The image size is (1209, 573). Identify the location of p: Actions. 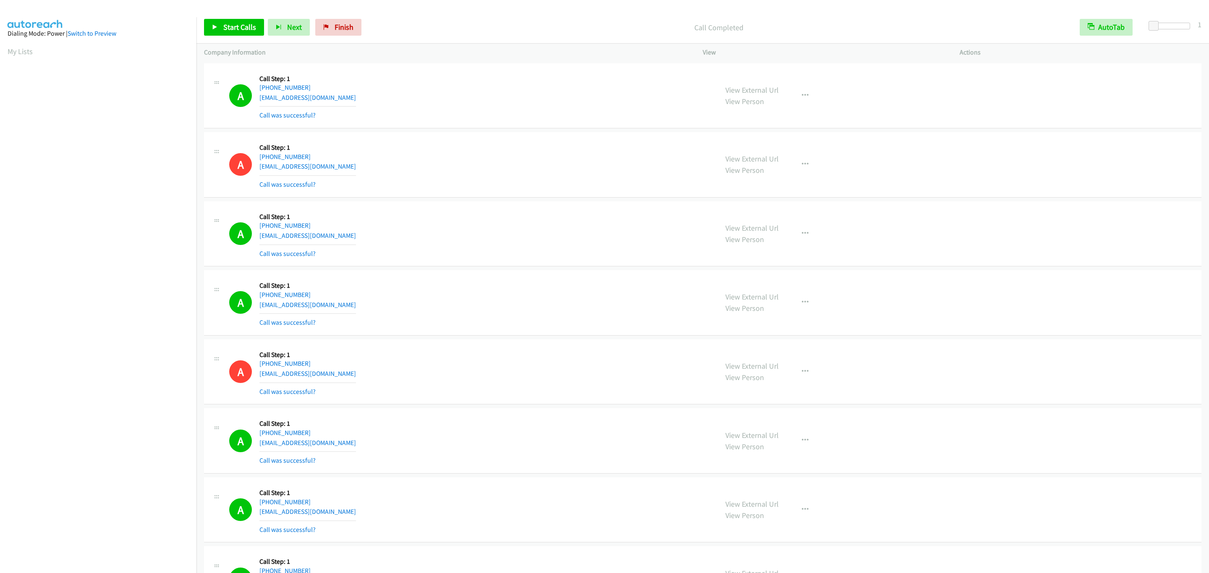
(1080, 52).